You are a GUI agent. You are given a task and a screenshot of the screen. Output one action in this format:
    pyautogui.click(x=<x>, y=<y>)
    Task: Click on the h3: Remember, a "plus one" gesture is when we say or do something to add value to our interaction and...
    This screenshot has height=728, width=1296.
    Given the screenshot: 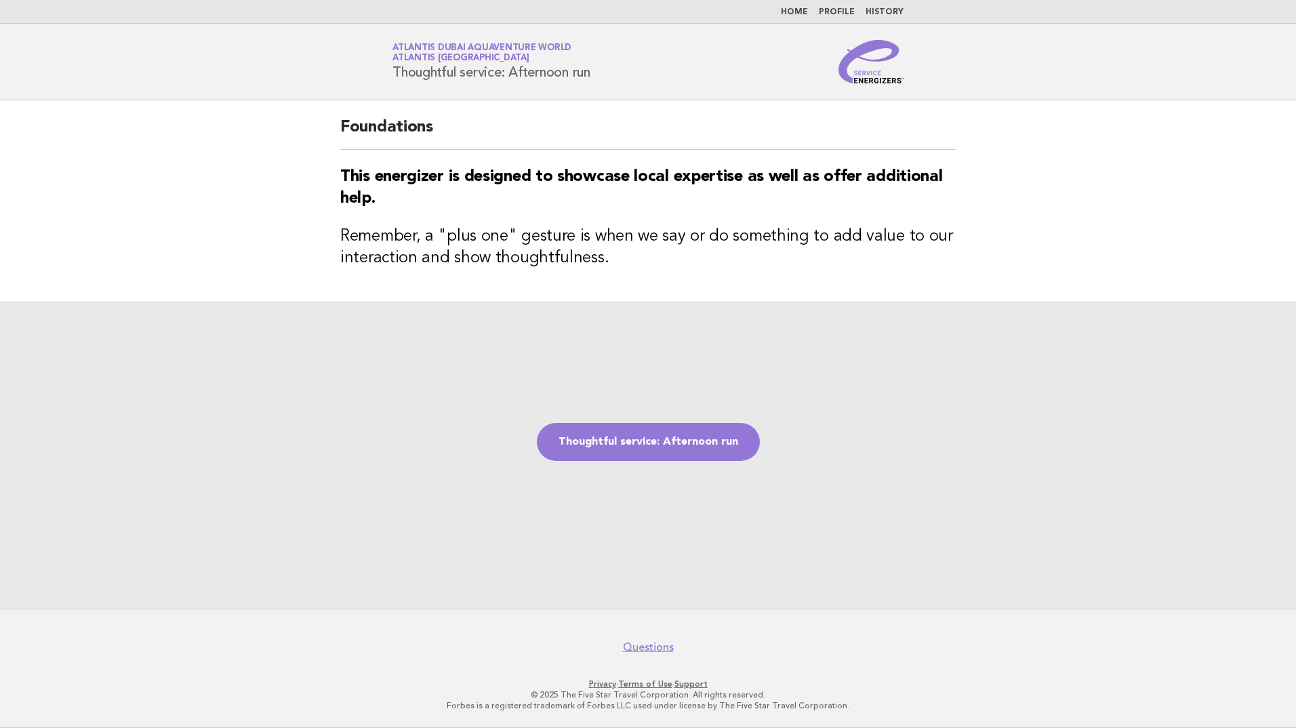 What is the action you would take?
    pyautogui.click(x=648, y=247)
    